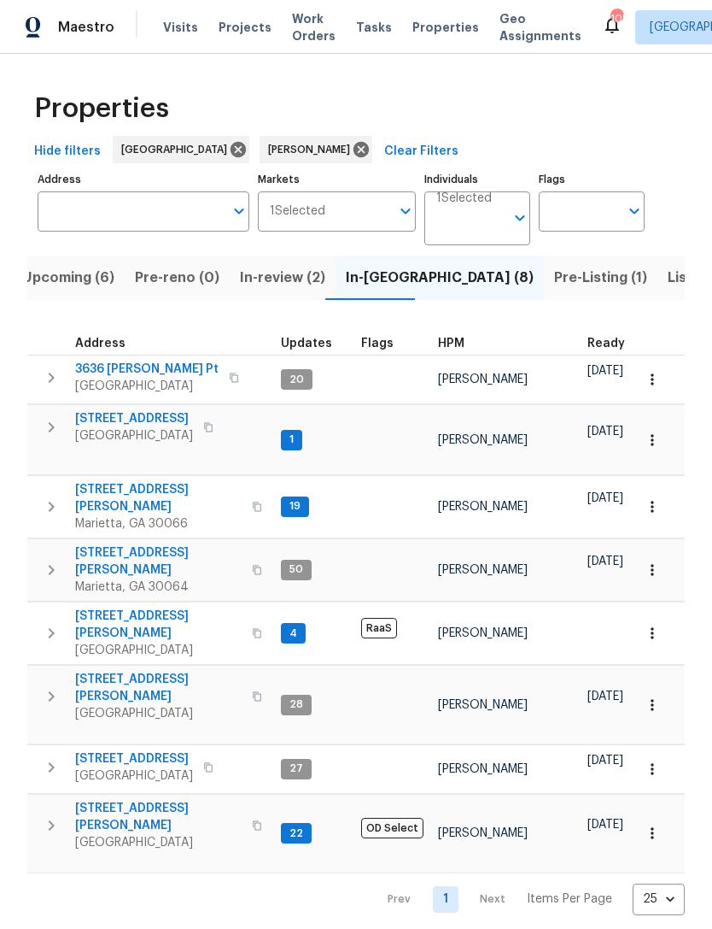  I want to click on button: Hide filters, so click(67, 151).